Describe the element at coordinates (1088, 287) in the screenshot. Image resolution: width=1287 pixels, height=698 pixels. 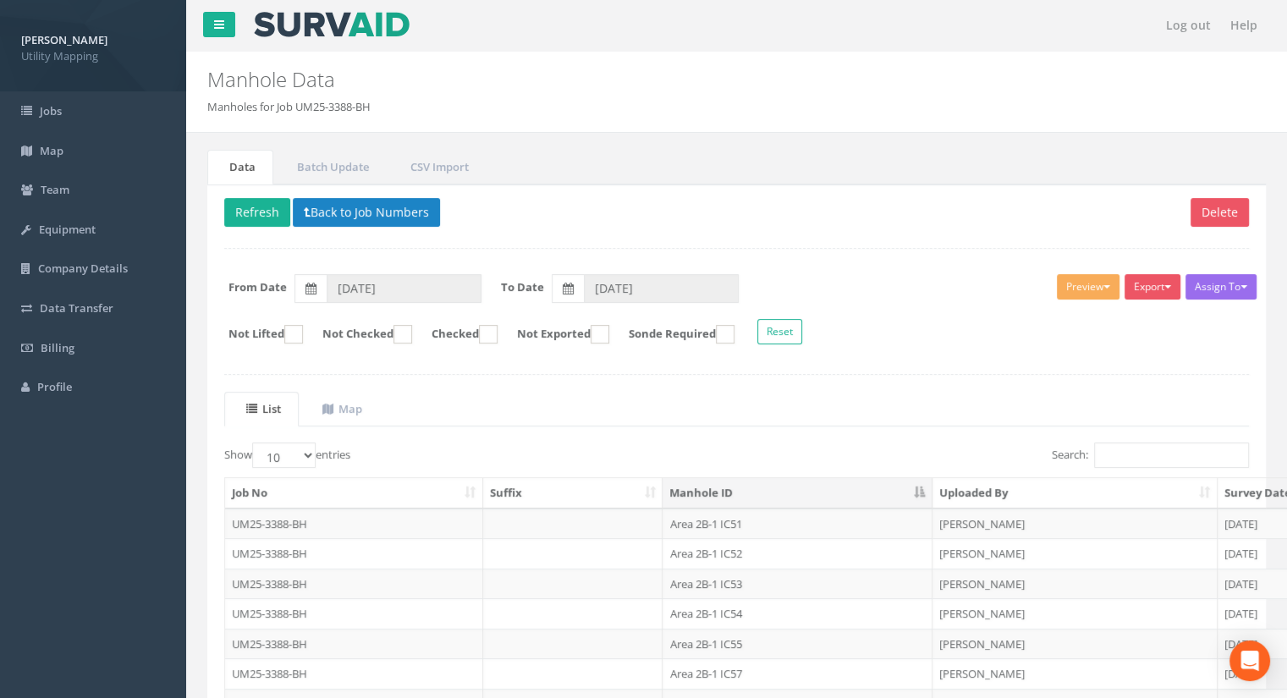
I see `button: Preview` at that location.